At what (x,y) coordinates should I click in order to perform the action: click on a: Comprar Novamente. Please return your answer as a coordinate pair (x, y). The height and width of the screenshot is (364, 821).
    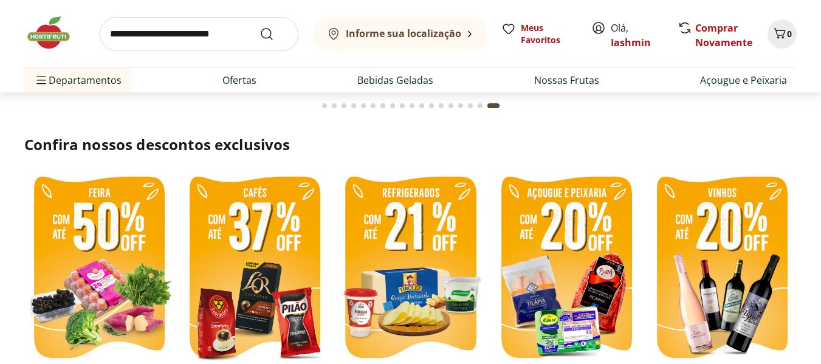
    Looking at the image, I should click on (724, 35).